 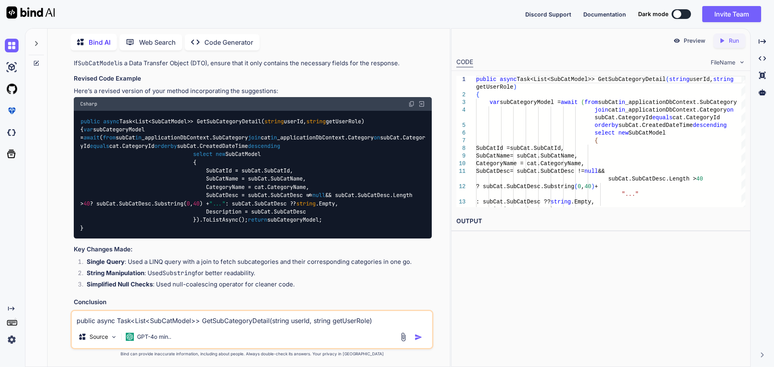 I want to click on div: 5, so click(x=461, y=125).